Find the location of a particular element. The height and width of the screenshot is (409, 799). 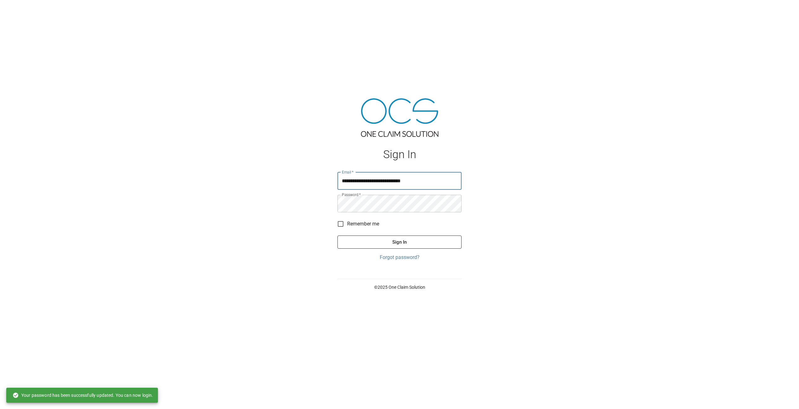

a: Forgot password? is located at coordinates (399, 258).